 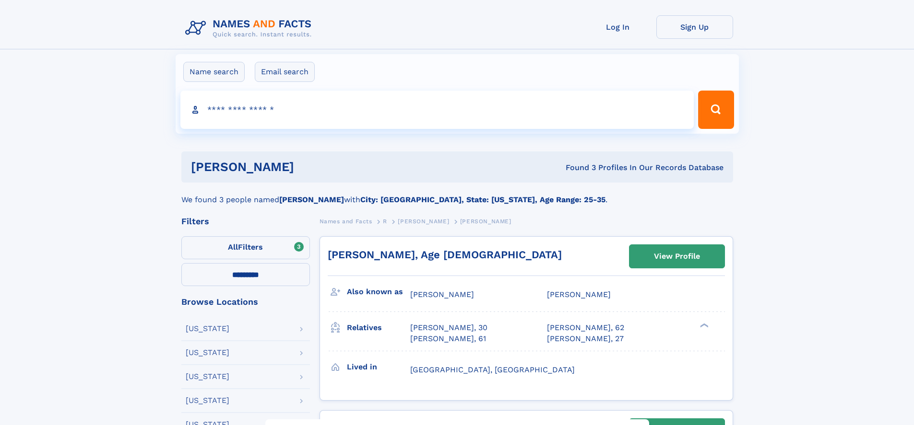 What do you see at coordinates (694, 27) in the screenshot?
I see `a: Sign Up` at bounding box center [694, 27].